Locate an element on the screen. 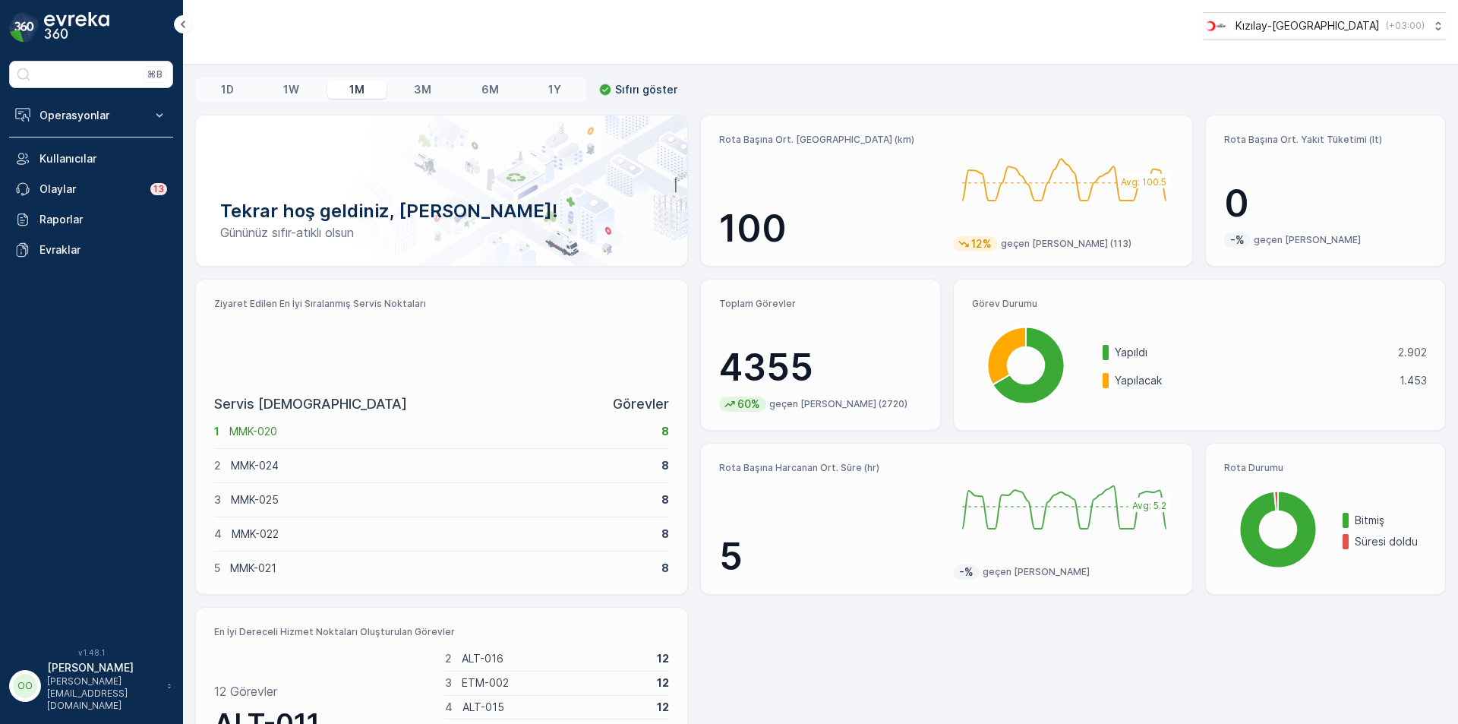  p: 100 is located at coordinates (830, 229).